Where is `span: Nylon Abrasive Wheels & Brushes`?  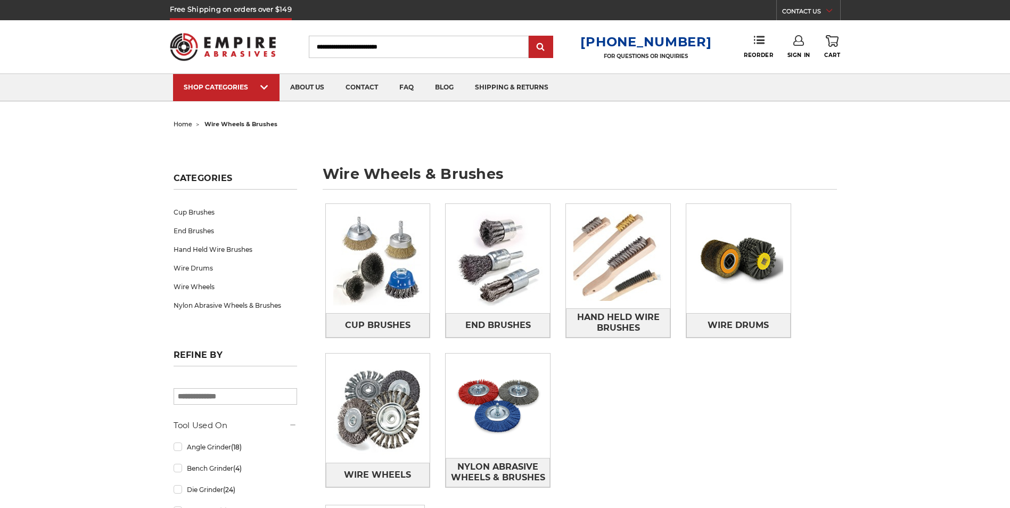
span: Nylon Abrasive Wheels & Brushes is located at coordinates (498, 472).